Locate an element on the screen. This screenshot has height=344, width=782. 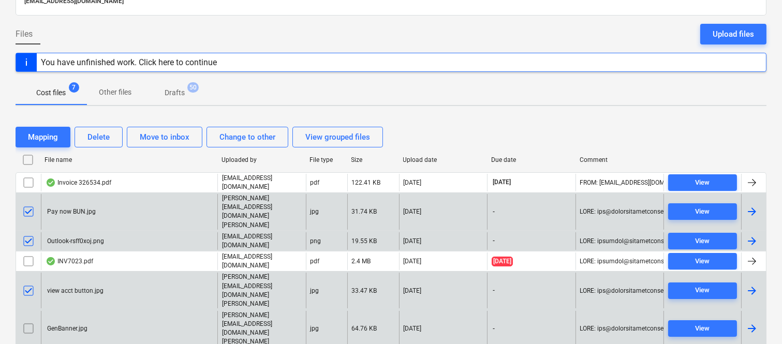
div: Size is located at coordinates (373, 160).